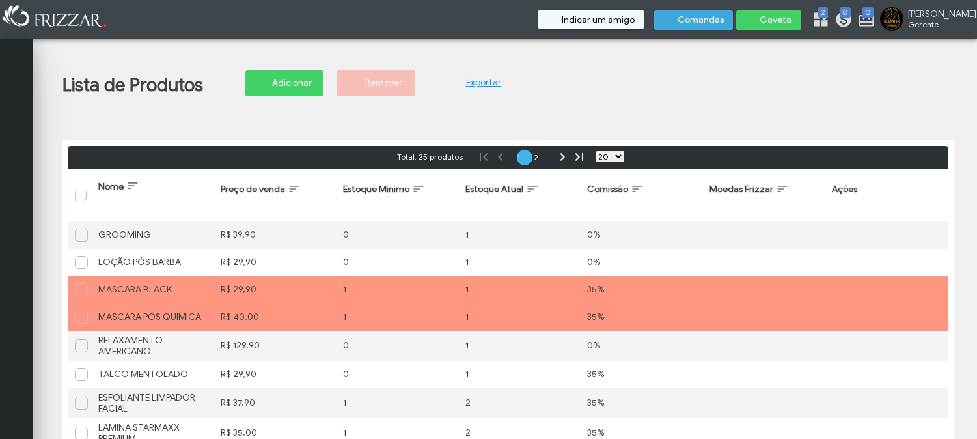  I want to click on span: Gerente, so click(937, 24).